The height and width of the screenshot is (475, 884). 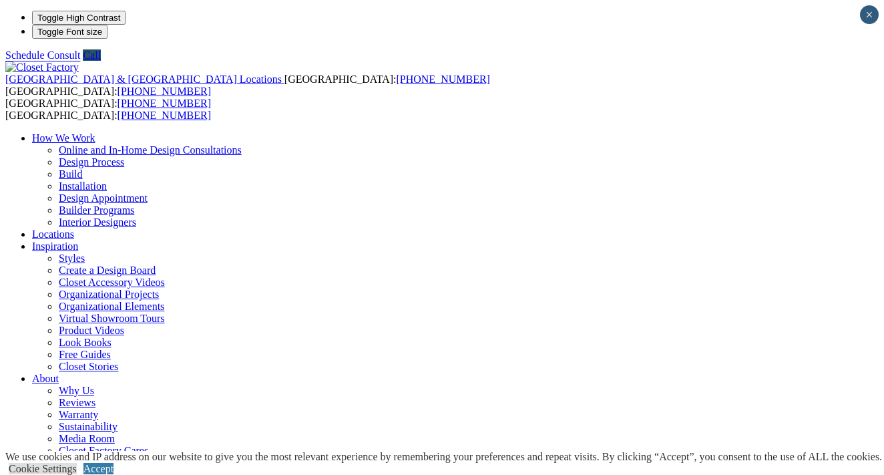 I want to click on a: Cookie Settings, so click(x=43, y=468).